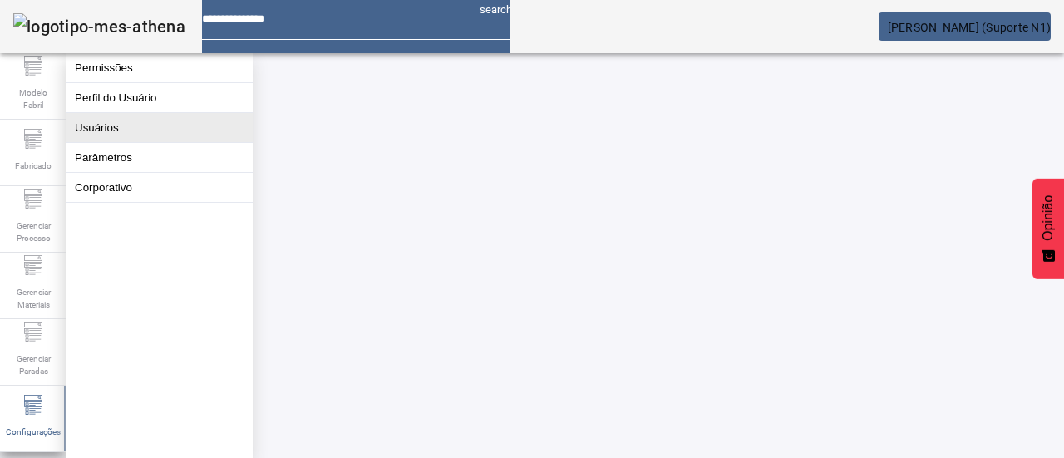 The image size is (1064, 458). Describe the element at coordinates (33, 298) in the screenshot. I see `font: Gerenciar Materiais` at that location.